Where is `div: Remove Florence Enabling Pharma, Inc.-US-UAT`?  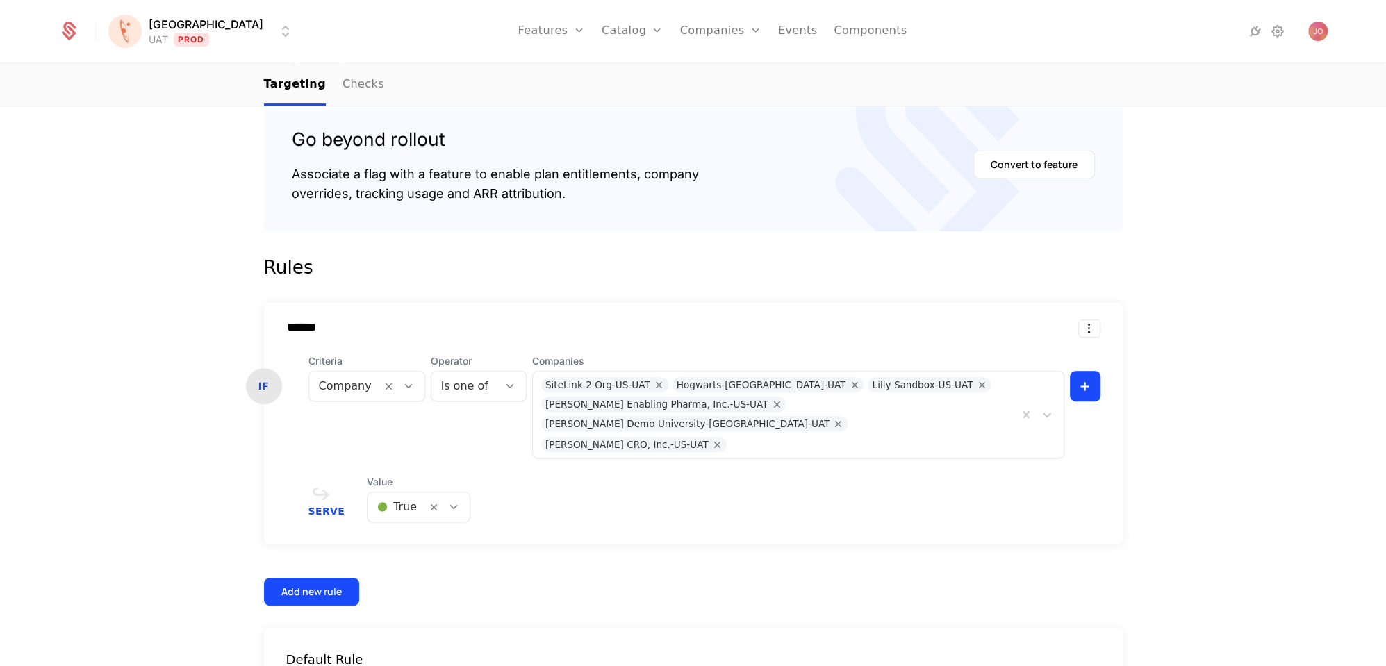
div: Remove Florence Enabling Pharma, Inc.-US-UAT is located at coordinates (777, 404).